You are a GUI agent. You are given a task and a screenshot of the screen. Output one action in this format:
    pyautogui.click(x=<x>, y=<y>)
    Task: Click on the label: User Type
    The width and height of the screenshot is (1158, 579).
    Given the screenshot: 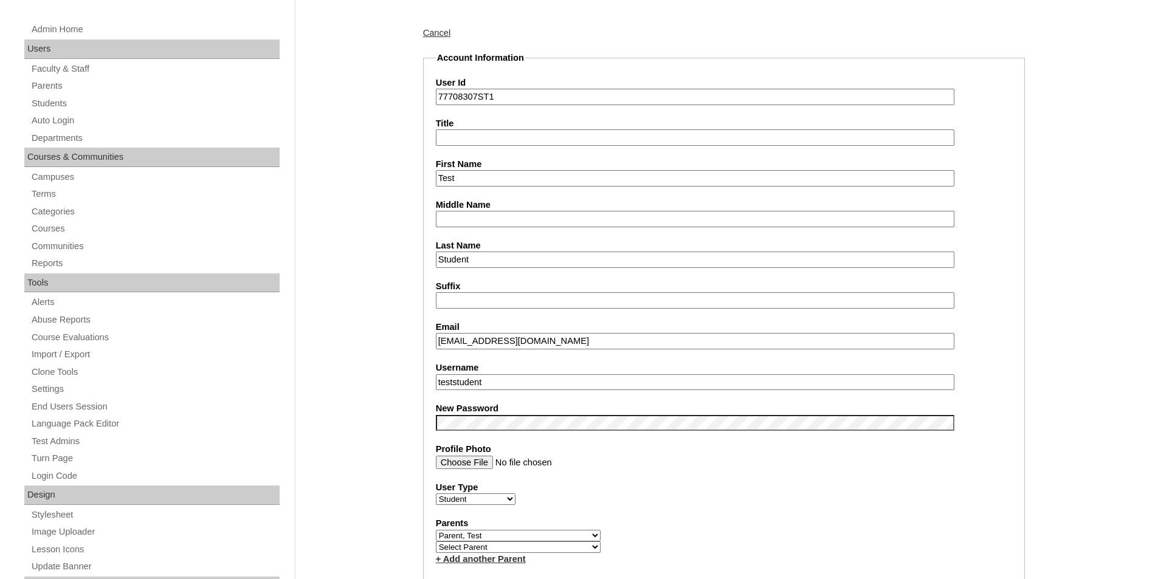 What is the action you would take?
    pyautogui.click(x=724, y=488)
    